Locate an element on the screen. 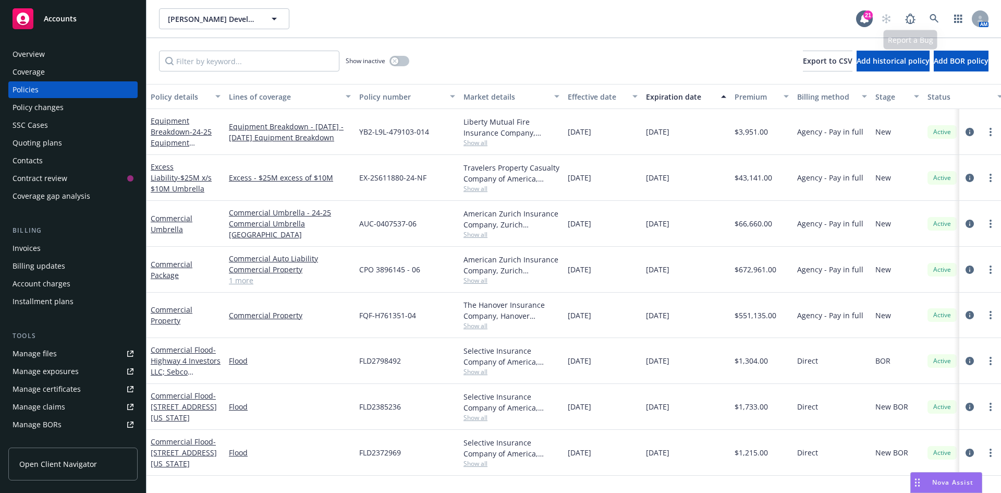  a: Report a Bug is located at coordinates (910, 19).